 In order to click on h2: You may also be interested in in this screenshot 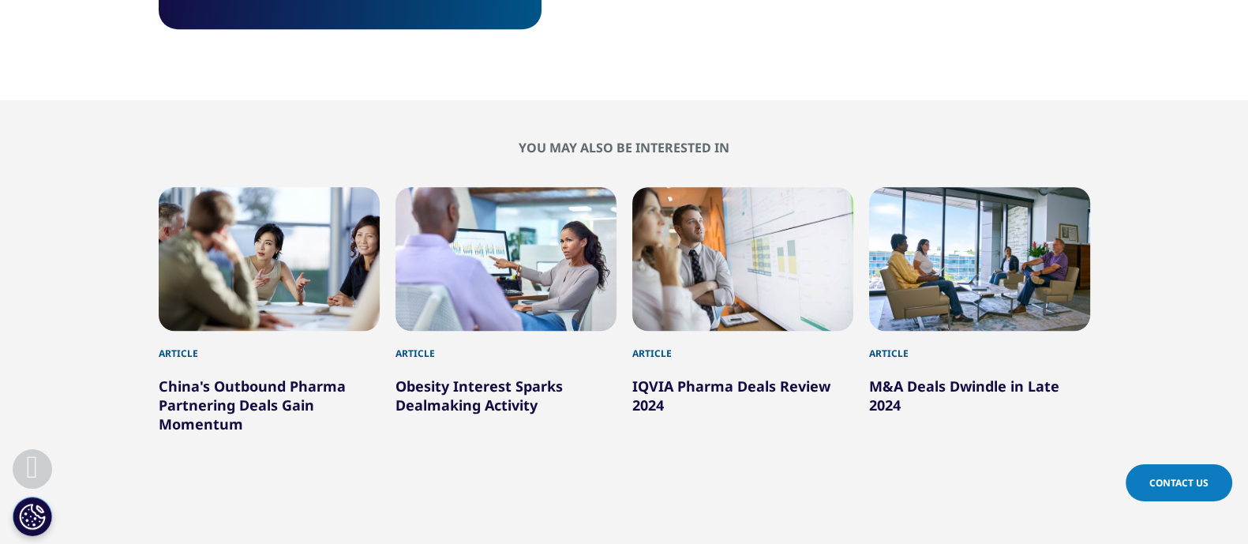, I will do `click(625, 148)`.